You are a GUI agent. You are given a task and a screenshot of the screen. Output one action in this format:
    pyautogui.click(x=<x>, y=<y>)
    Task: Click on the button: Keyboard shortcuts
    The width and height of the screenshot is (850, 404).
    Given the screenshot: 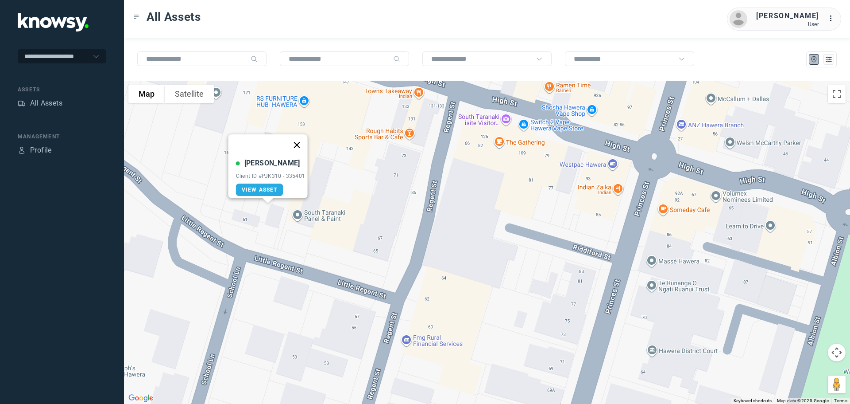 What is the action you would take?
    pyautogui.click(x=753, y=400)
    